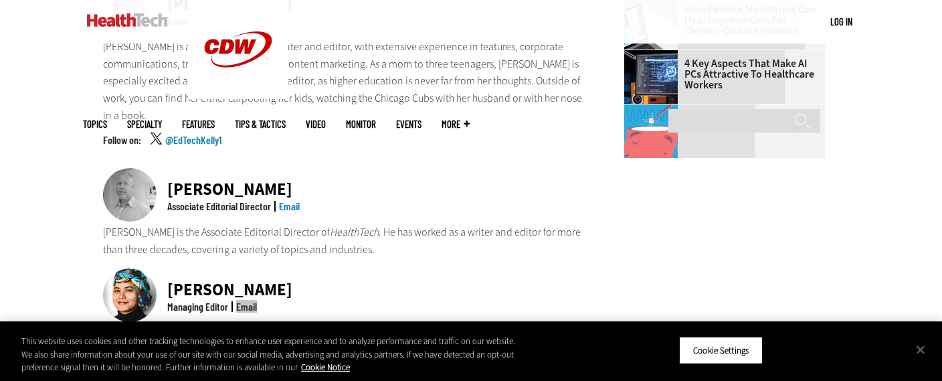 Image resolution: width=942 pixels, height=381 pixels. I want to click on a: Video, so click(316, 124).